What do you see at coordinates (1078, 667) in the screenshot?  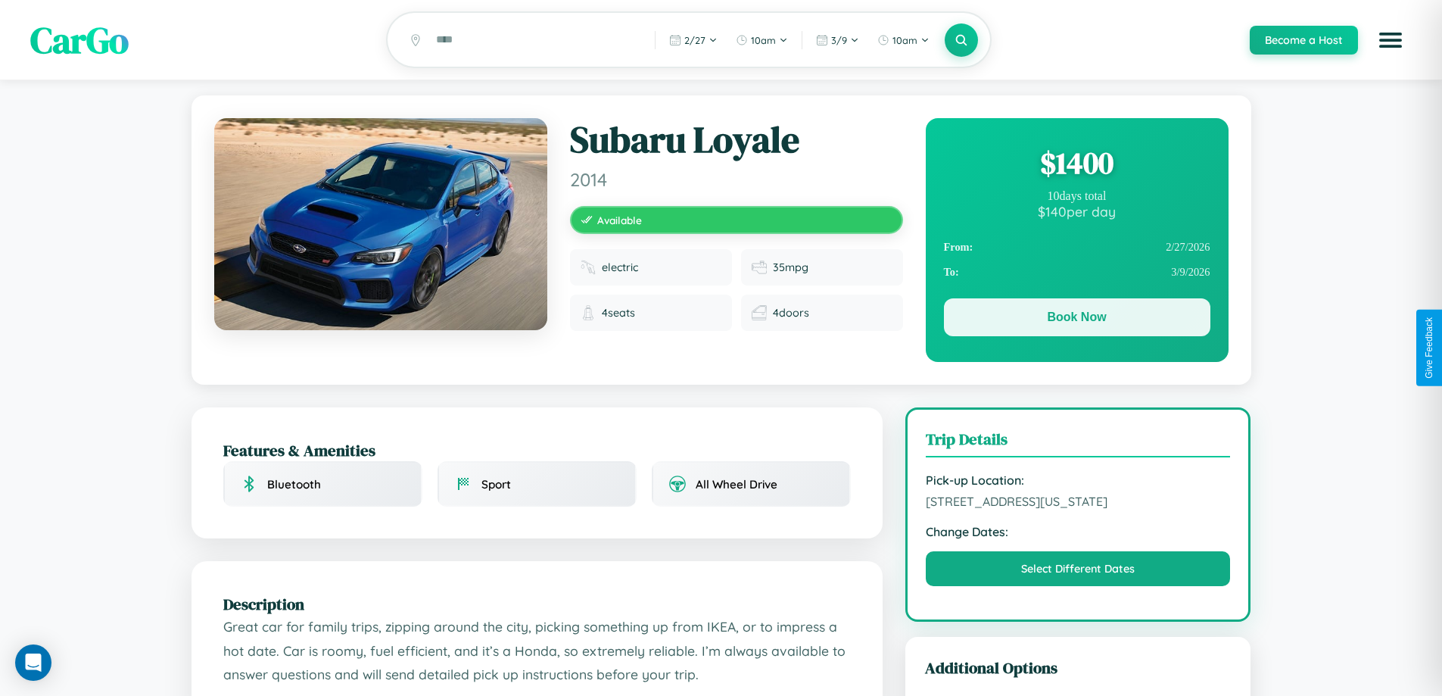 I see `h3: Additional Options` at bounding box center [1078, 667].